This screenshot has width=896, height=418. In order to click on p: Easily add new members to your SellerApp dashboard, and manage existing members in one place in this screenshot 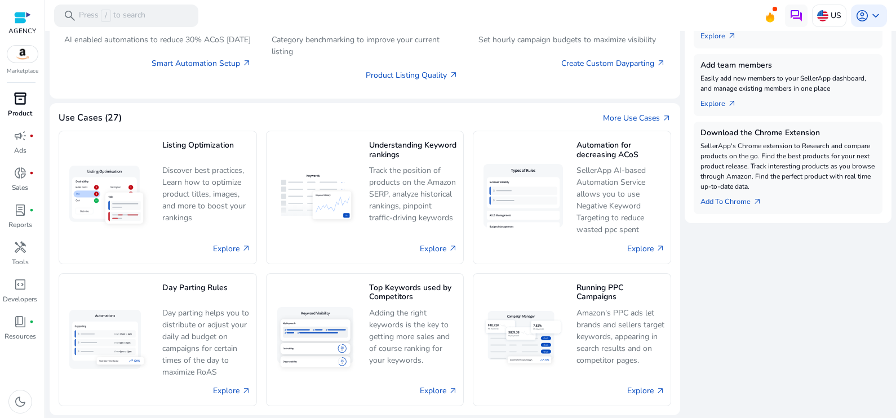, I will do `click(788, 83)`.